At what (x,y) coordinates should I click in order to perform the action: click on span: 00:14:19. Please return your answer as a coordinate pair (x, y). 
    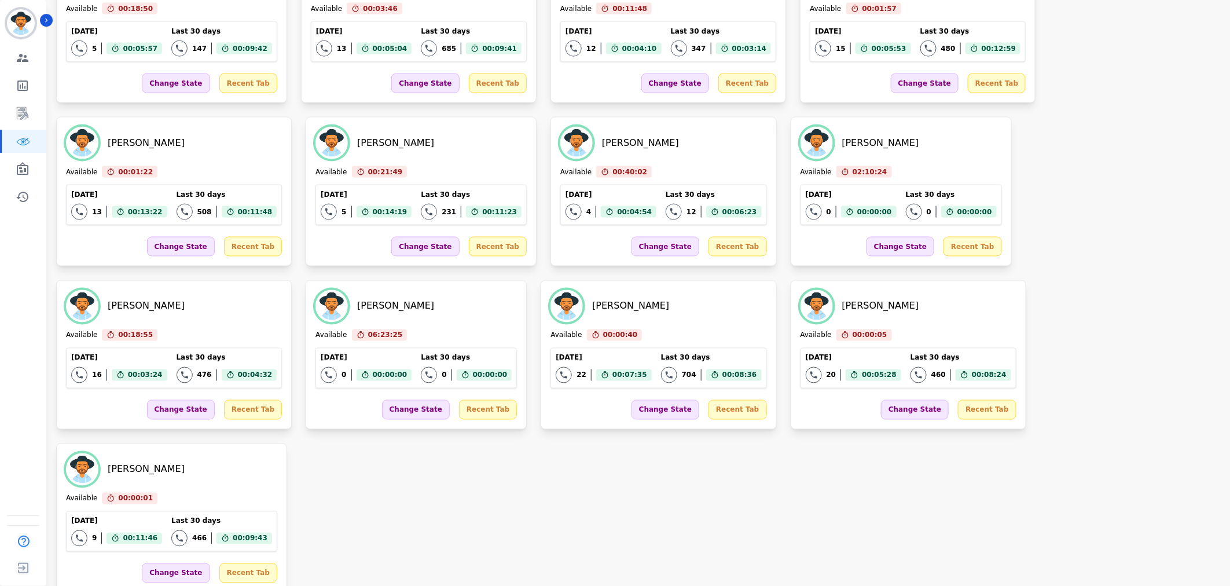
    Looking at the image, I should click on (390, 212).